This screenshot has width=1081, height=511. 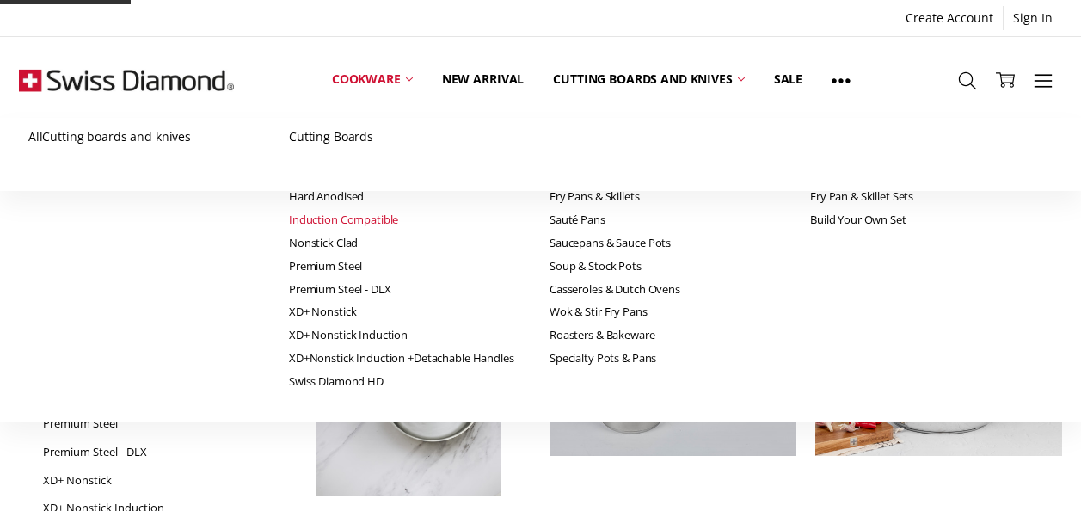 I want to click on a: XD+ Nonstick, so click(x=154, y=480).